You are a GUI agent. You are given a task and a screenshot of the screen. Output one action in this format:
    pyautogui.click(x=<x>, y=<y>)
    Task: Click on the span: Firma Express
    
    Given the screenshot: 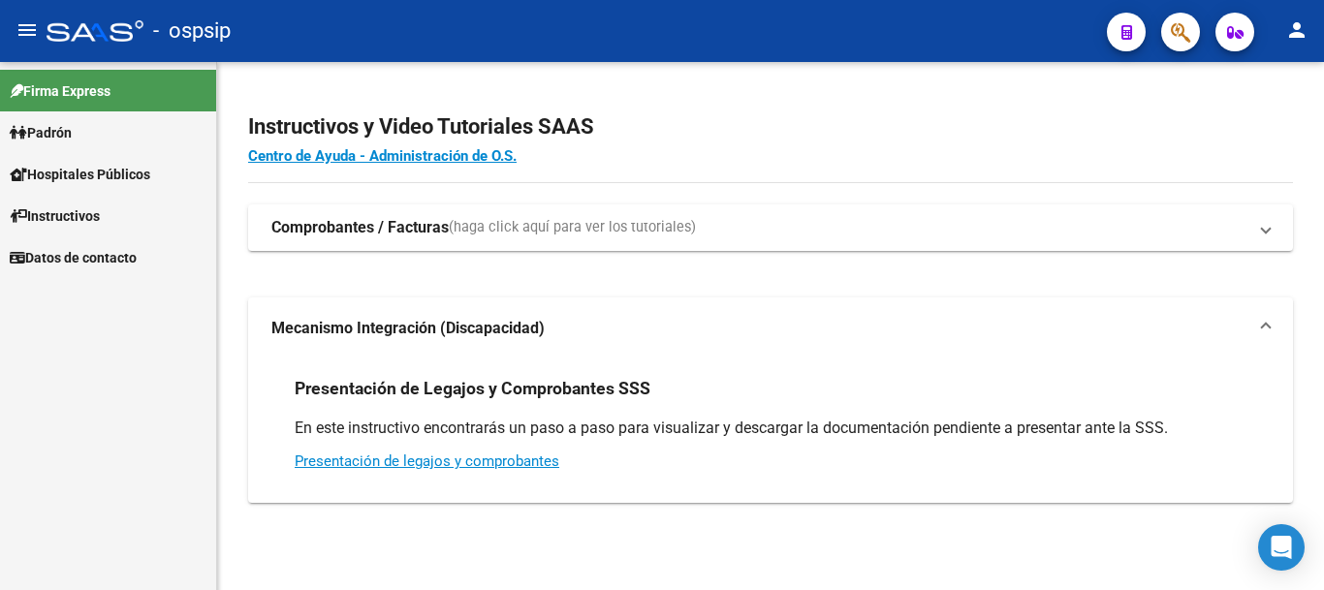 What is the action you would take?
    pyautogui.click(x=60, y=91)
    